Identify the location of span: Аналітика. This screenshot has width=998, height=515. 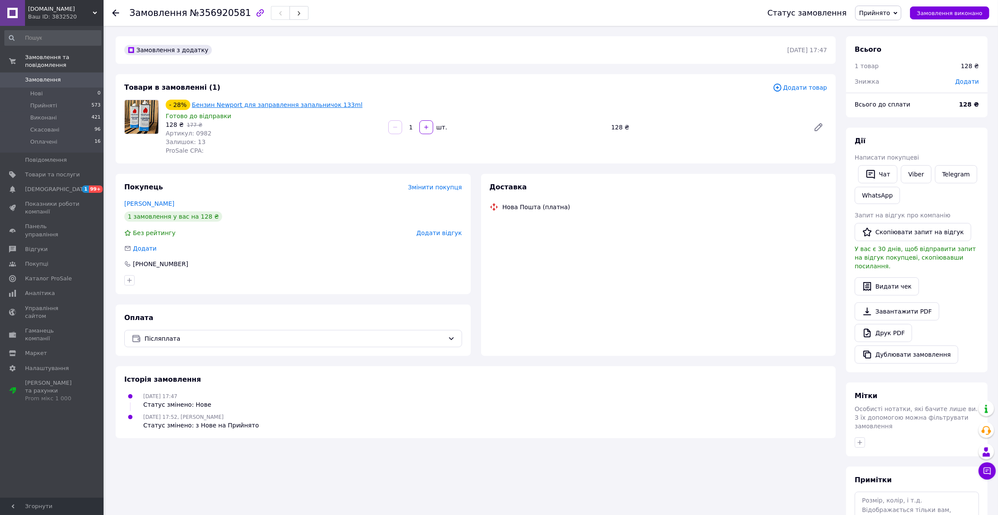
(40, 293).